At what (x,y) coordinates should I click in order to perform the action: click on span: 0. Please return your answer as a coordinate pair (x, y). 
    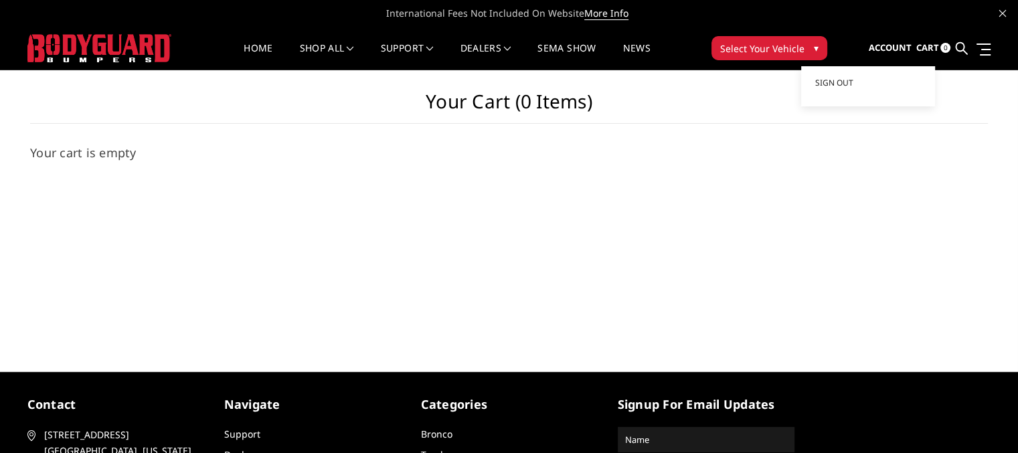
    Looking at the image, I should click on (945, 48).